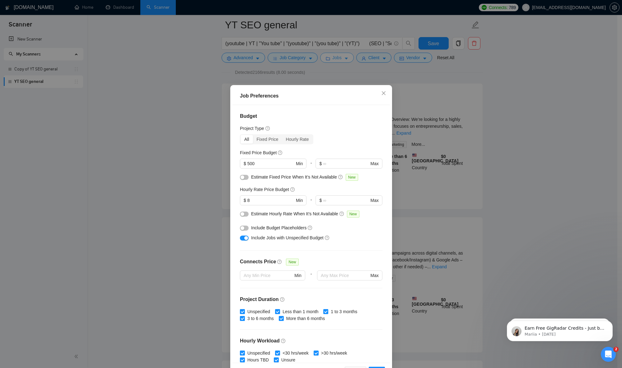 The image size is (622, 368). What do you see at coordinates (616, 349) in the screenshot?
I see `span: 2` at bounding box center [616, 349].